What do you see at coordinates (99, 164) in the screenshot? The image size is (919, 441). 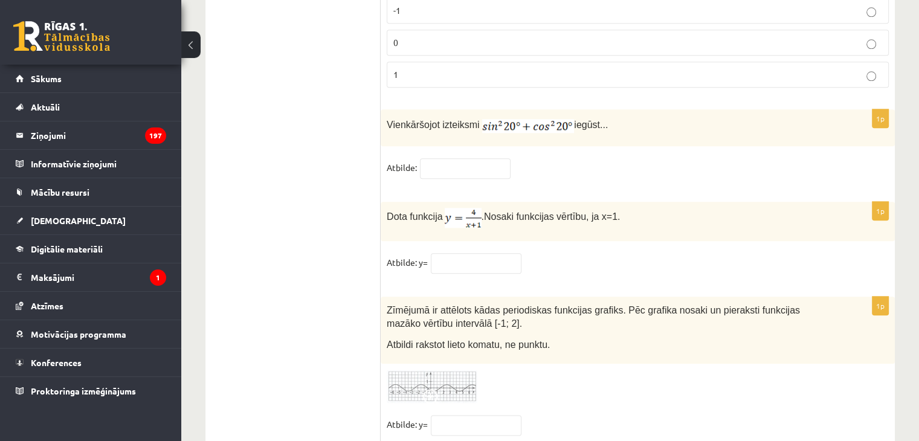 I see `legend: Informatīvie ziņojumi` at bounding box center [99, 164].